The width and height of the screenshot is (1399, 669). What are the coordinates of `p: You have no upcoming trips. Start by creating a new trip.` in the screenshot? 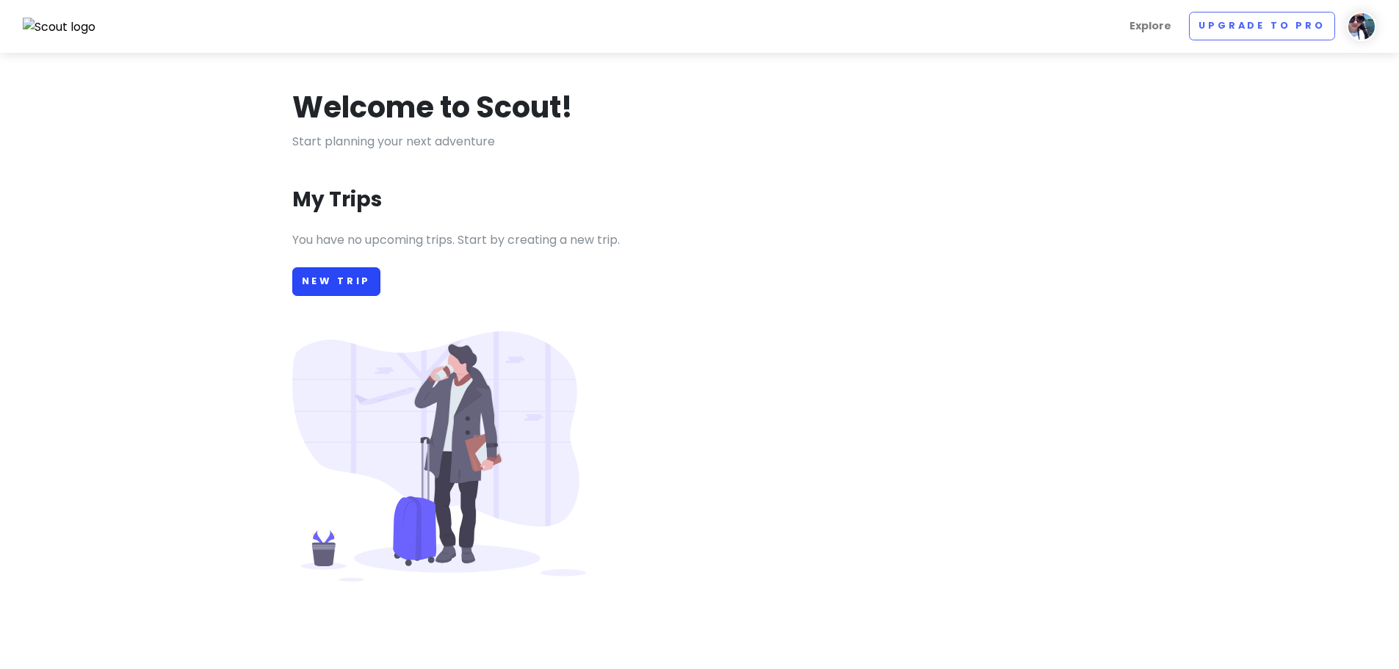 It's located at (700, 240).